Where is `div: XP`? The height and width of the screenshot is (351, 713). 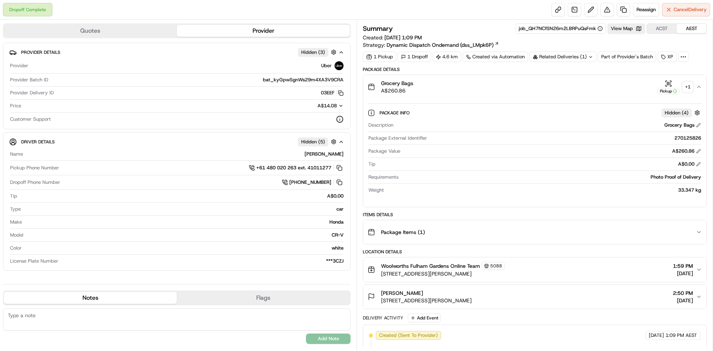
div: XP is located at coordinates (667, 57).